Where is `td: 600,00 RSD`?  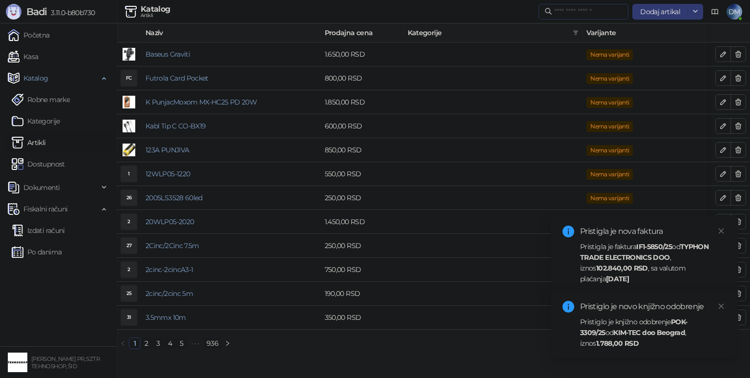 td: 600,00 RSD is located at coordinates (362, 126).